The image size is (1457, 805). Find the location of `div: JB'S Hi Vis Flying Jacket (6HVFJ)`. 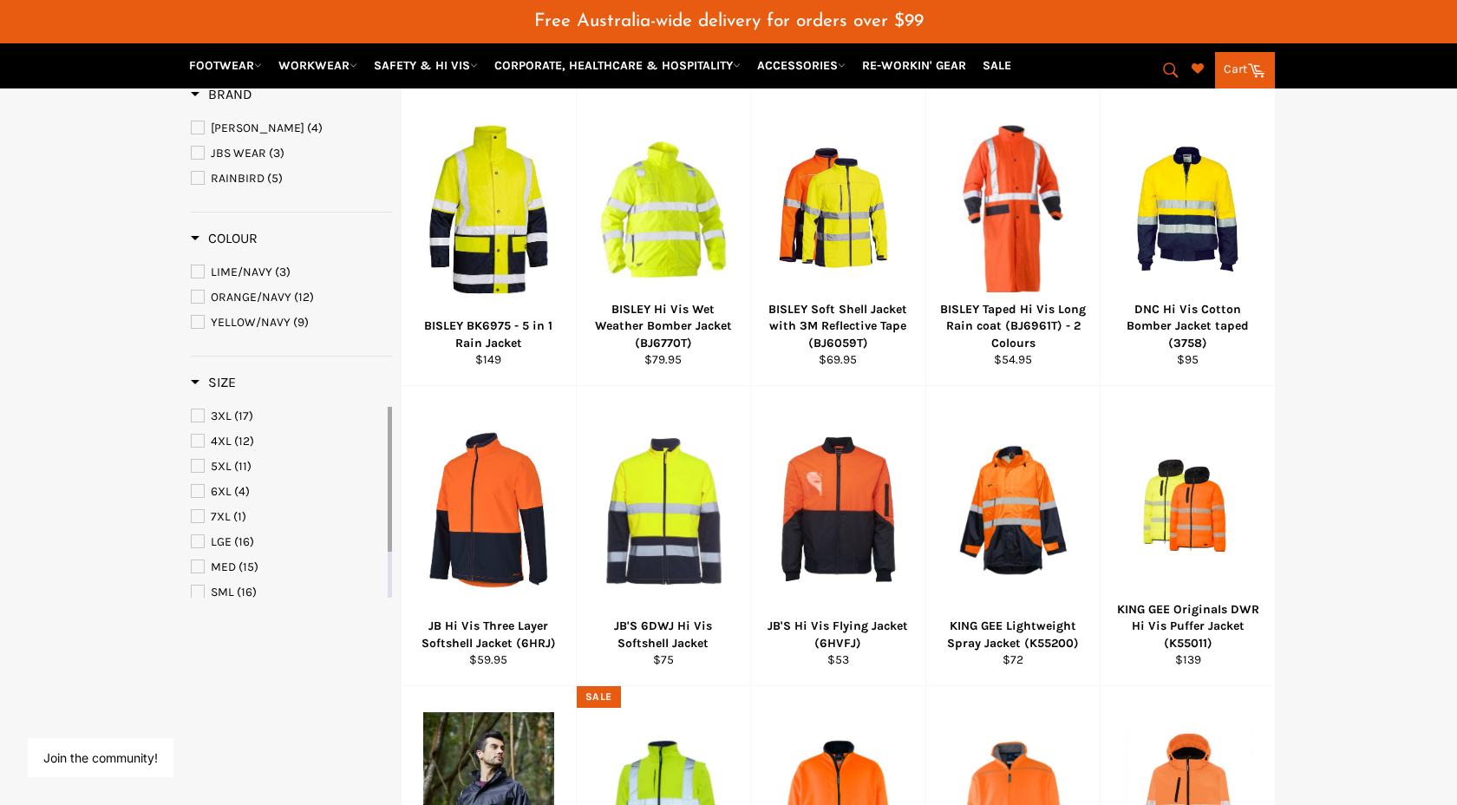

div: JB'S Hi Vis Flying Jacket (6HVFJ) is located at coordinates (839, 634).